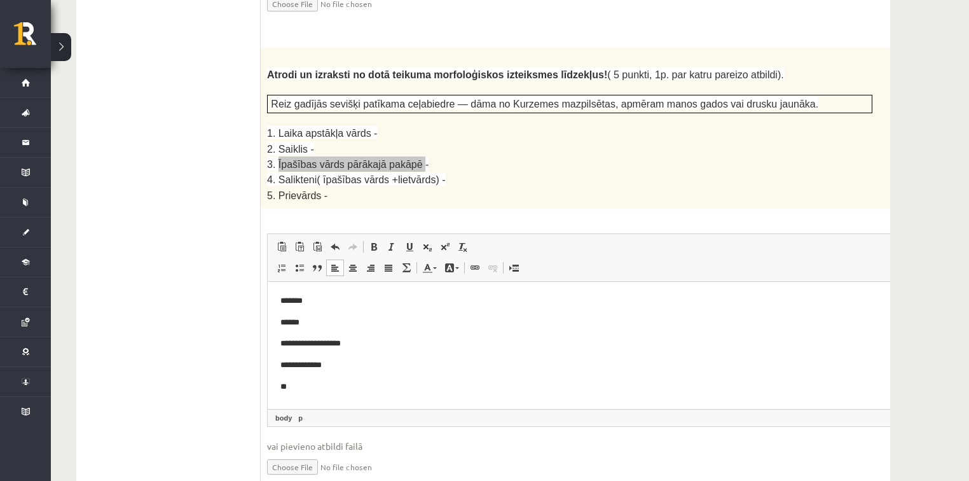 The image size is (969, 481). What do you see at coordinates (463, 247) in the screenshot?
I see `a: Убрать форматирование` at bounding box center [463, 247].